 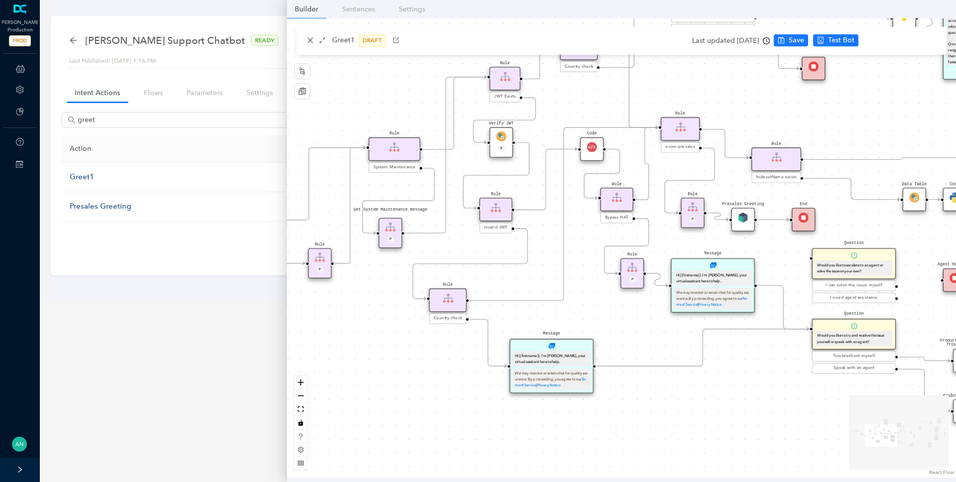 What do you see at coordinates (187, 120) in the screenshot?
I see `input: Search with query (@label:Label @tag:Tag)` at bounding box center [187, 120].